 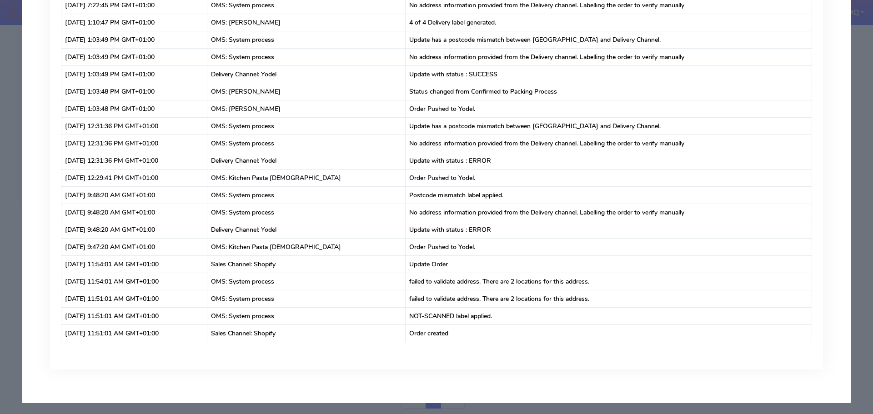 I want to click on td: Status changed from Confirmed to Packing Process, so click(x=609, y=91).